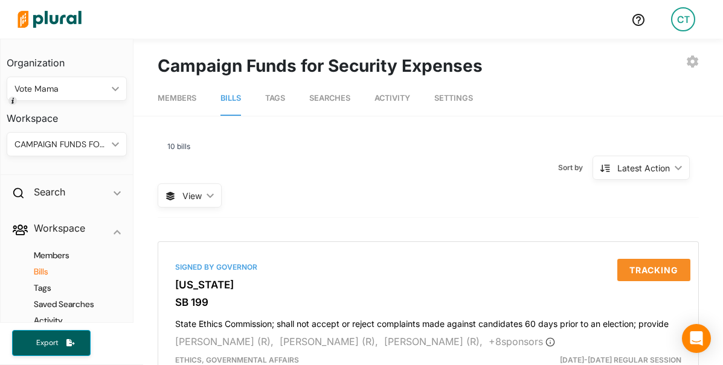  What do you see at coordinates (696, 339) in the screenshot?
I see `div: Open Intercom Messenger` at bounding box center [696, 339].